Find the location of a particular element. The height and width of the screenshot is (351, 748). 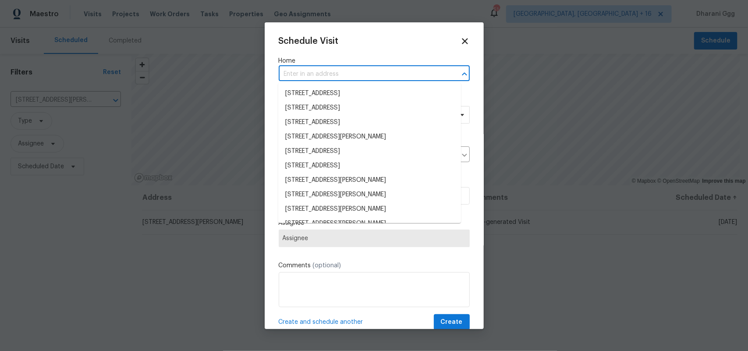

span: Schedule Visit is located at coordinates (308, 41).